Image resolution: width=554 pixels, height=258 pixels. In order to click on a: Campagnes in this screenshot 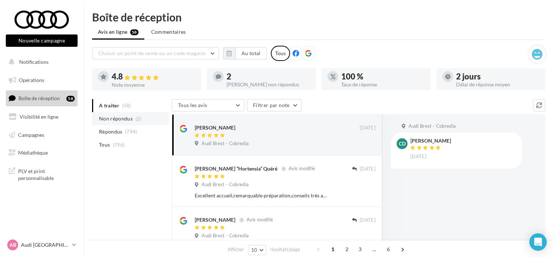, I will do `click(42, 135)`.